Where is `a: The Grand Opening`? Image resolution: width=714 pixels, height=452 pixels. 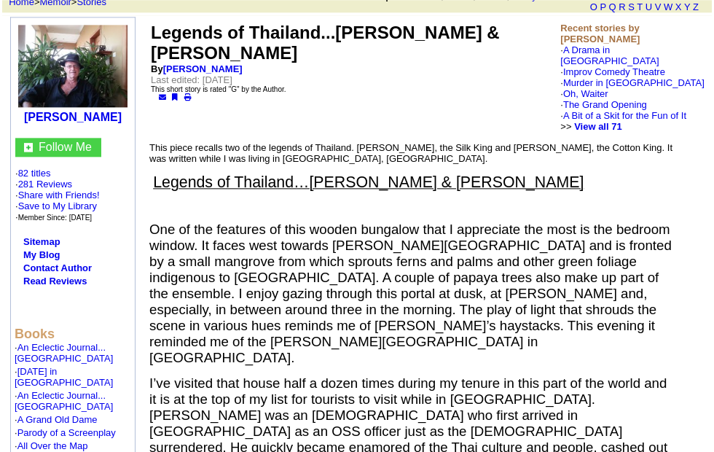
a: The Grand Opening is located at coordinates (605, 104).